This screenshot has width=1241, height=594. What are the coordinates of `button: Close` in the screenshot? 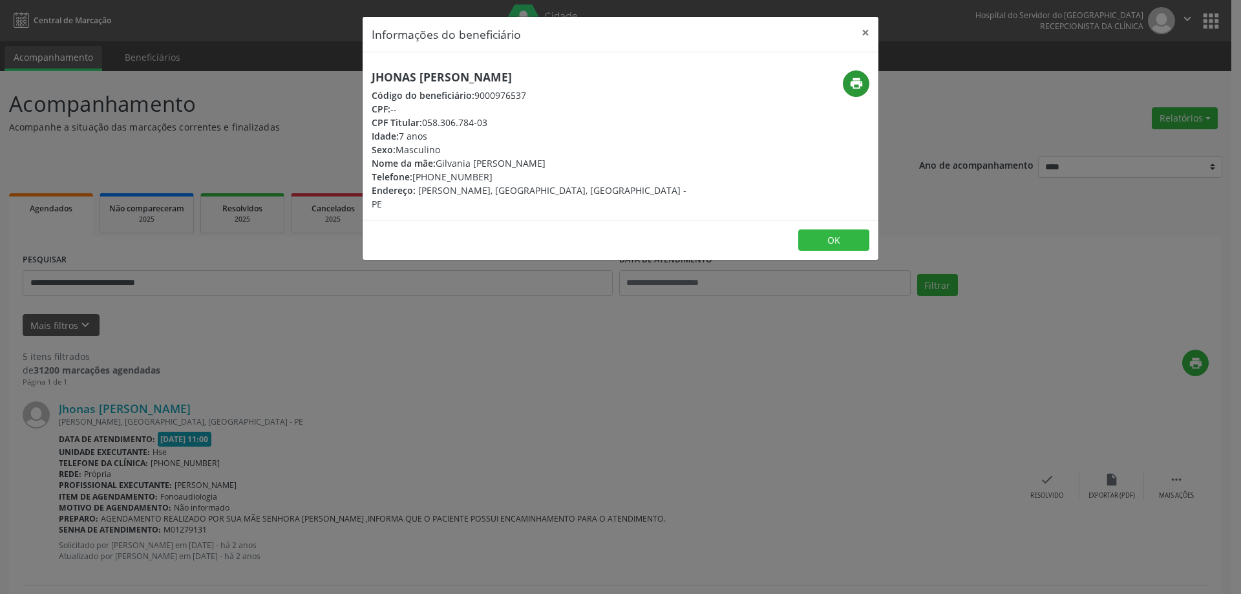 It's located at (866, 32).